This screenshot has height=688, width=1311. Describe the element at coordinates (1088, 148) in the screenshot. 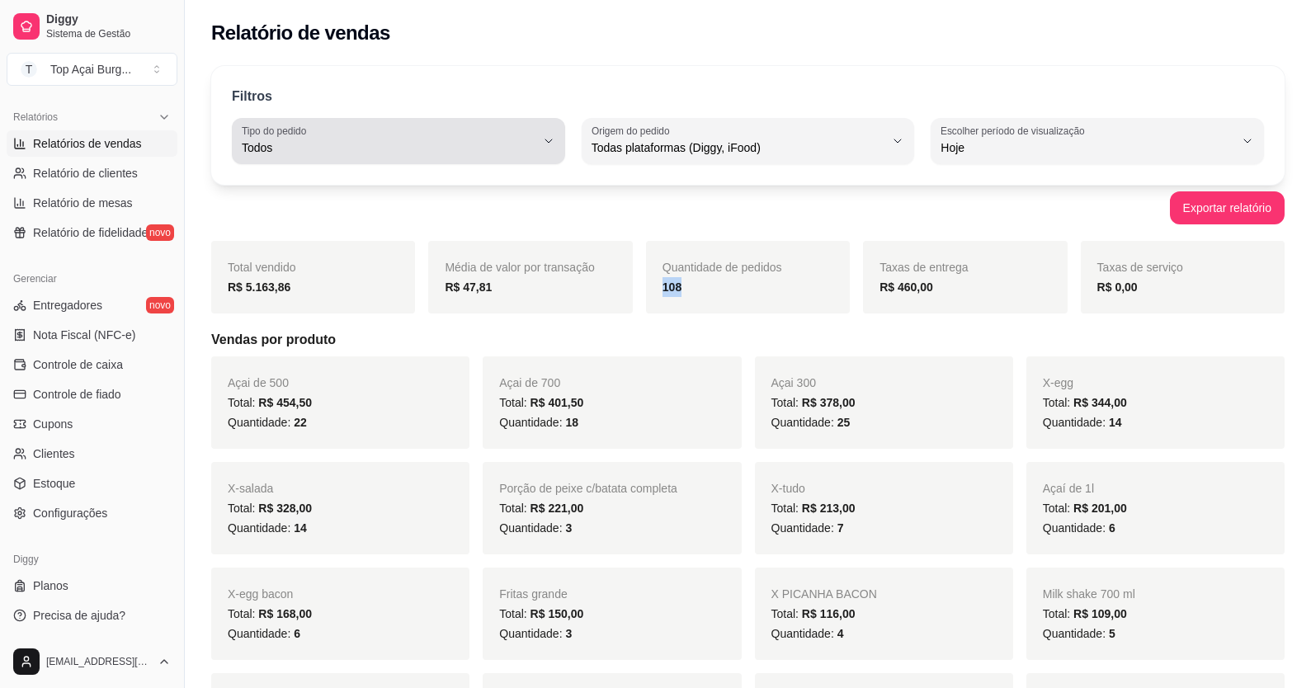

I see `span: Hoje` at that location.